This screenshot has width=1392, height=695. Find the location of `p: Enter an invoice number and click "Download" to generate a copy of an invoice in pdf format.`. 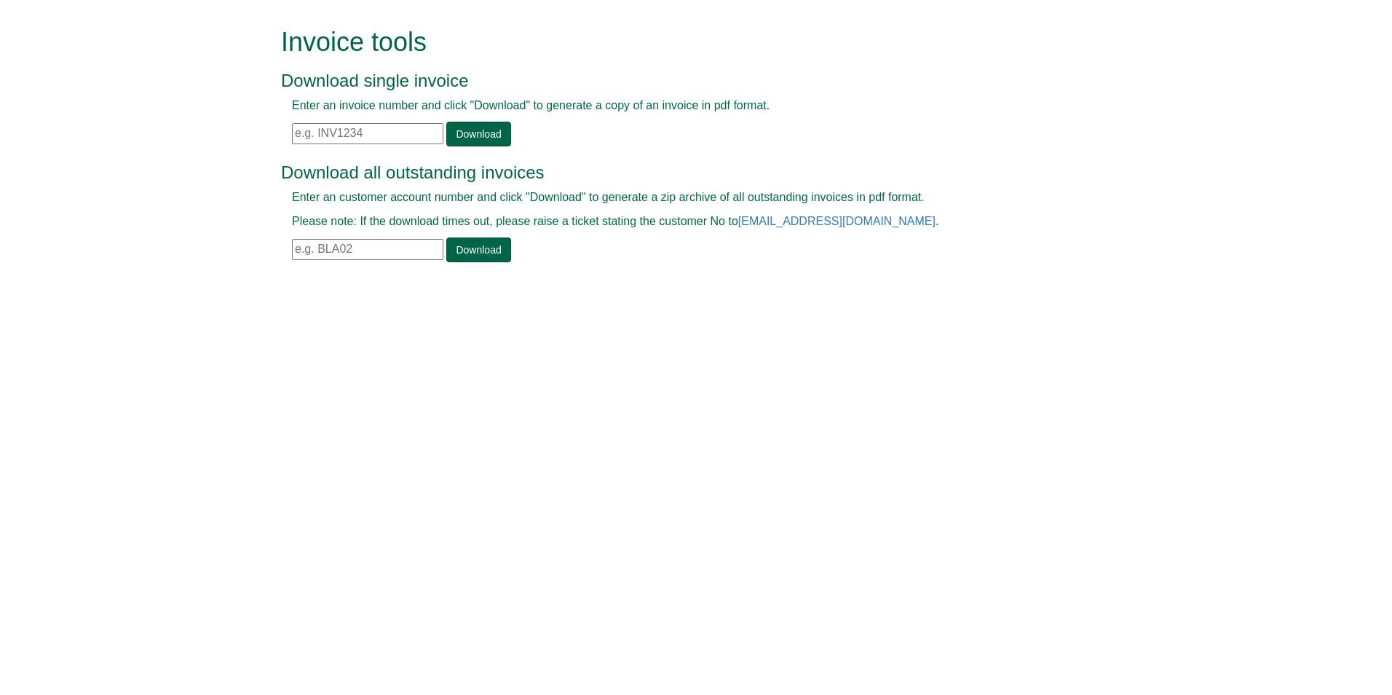

p: Enter an invoice number and click "Download" to generate a copy of an invoice in pdf format. is located at coordinates (679, 106).